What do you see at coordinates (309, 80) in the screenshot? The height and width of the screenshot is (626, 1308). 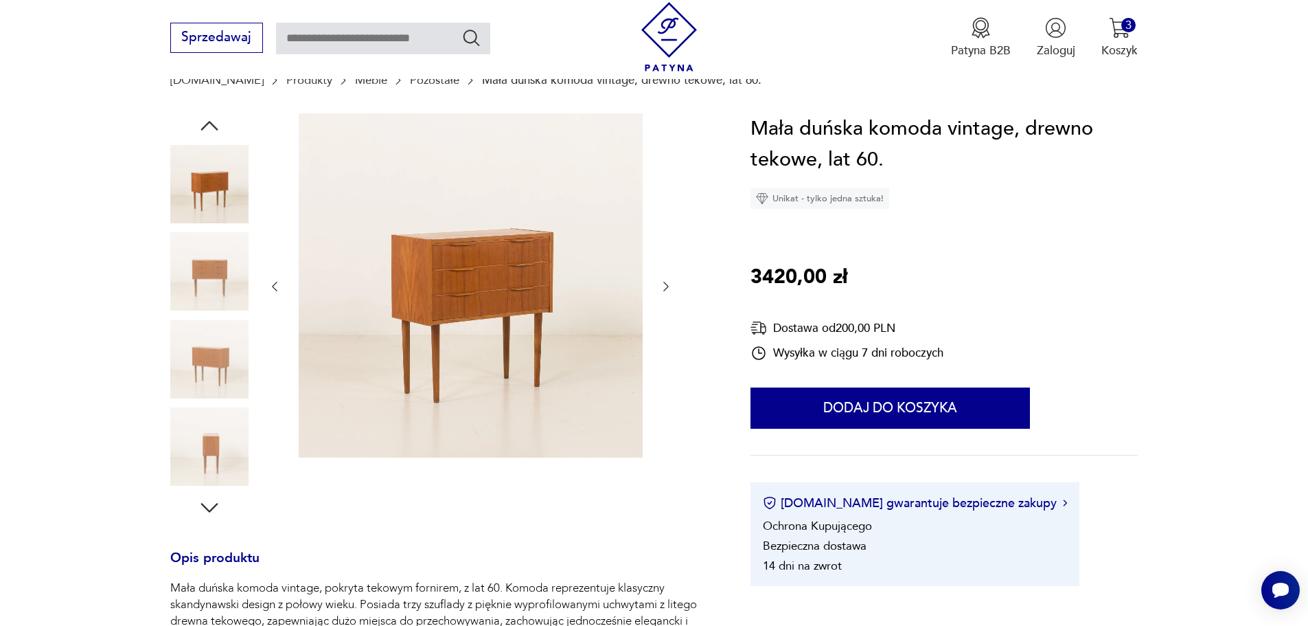 I see `a: Produkty` at bounding box center [309, 80].